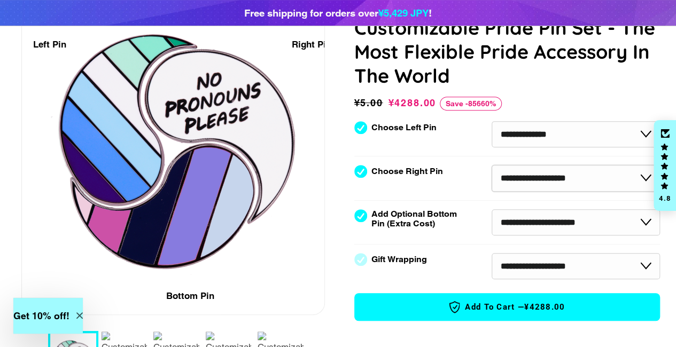 This screenshot has width=676, height=347. Describe the element at coordinates (312, 44) in the screenshot. I see `div: Right Pin` at that location.